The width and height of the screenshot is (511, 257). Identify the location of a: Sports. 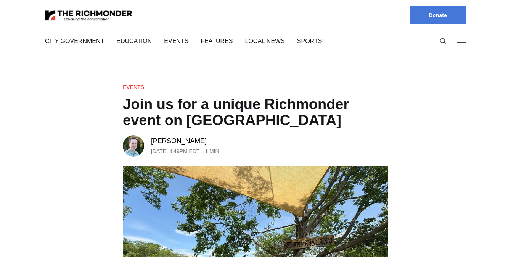
(300, 41).